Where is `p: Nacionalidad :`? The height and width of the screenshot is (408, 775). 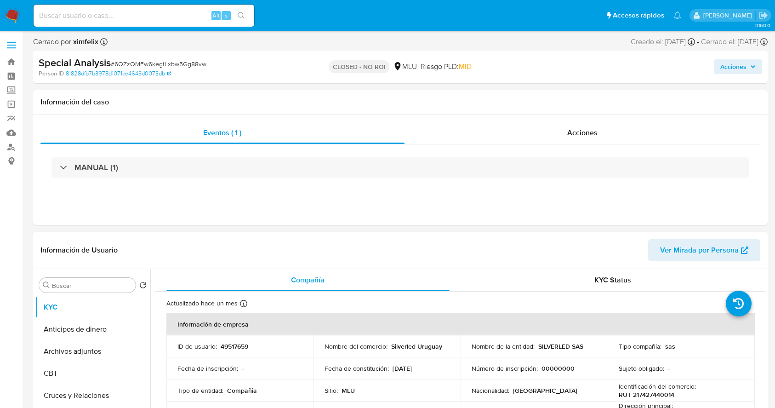 p: Nacionalidad : is located at coordinates (491, 390).